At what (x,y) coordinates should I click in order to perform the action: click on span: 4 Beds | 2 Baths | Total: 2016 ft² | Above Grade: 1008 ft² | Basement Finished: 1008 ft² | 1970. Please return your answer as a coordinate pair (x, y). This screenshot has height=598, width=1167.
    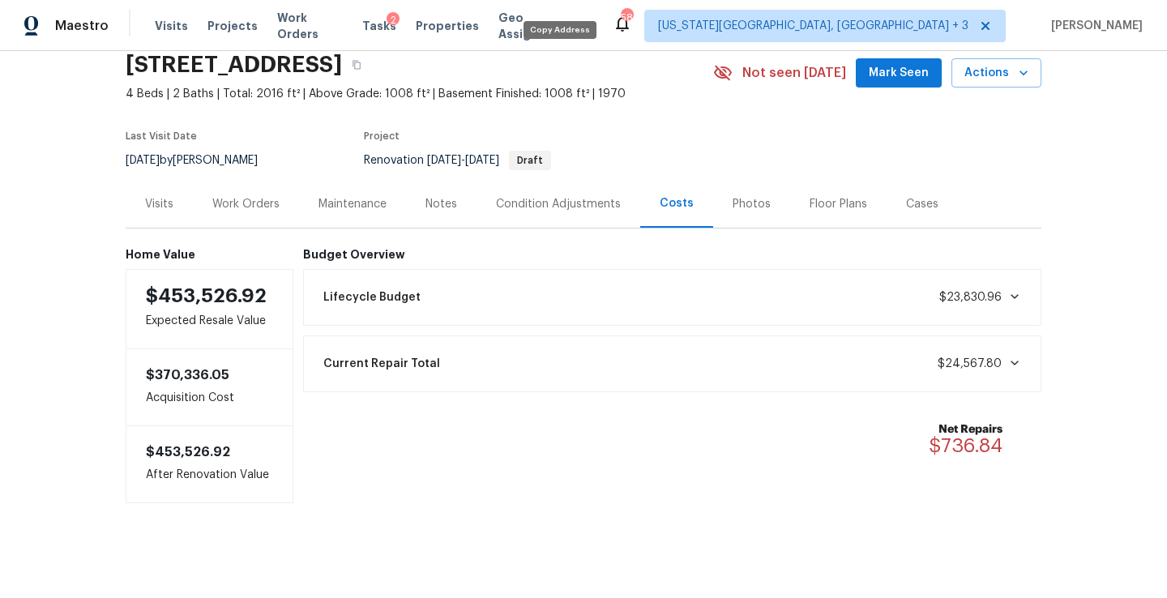
    Looking at the image, I should click on (419, 94).